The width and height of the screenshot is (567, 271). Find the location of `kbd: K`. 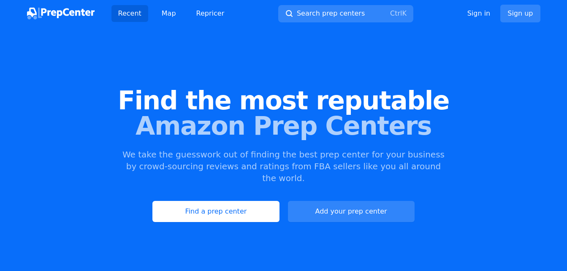

kbd: K is located at coordinates (404, 13).